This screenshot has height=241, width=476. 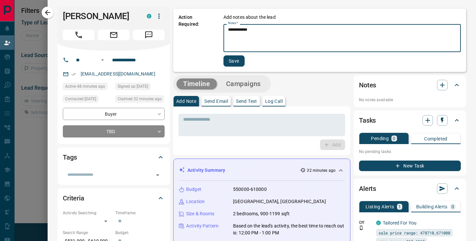 What do you see at coordinates (114, 114) in the screenshot?
I see `div: Buyer` at bounding box center [114, 114].